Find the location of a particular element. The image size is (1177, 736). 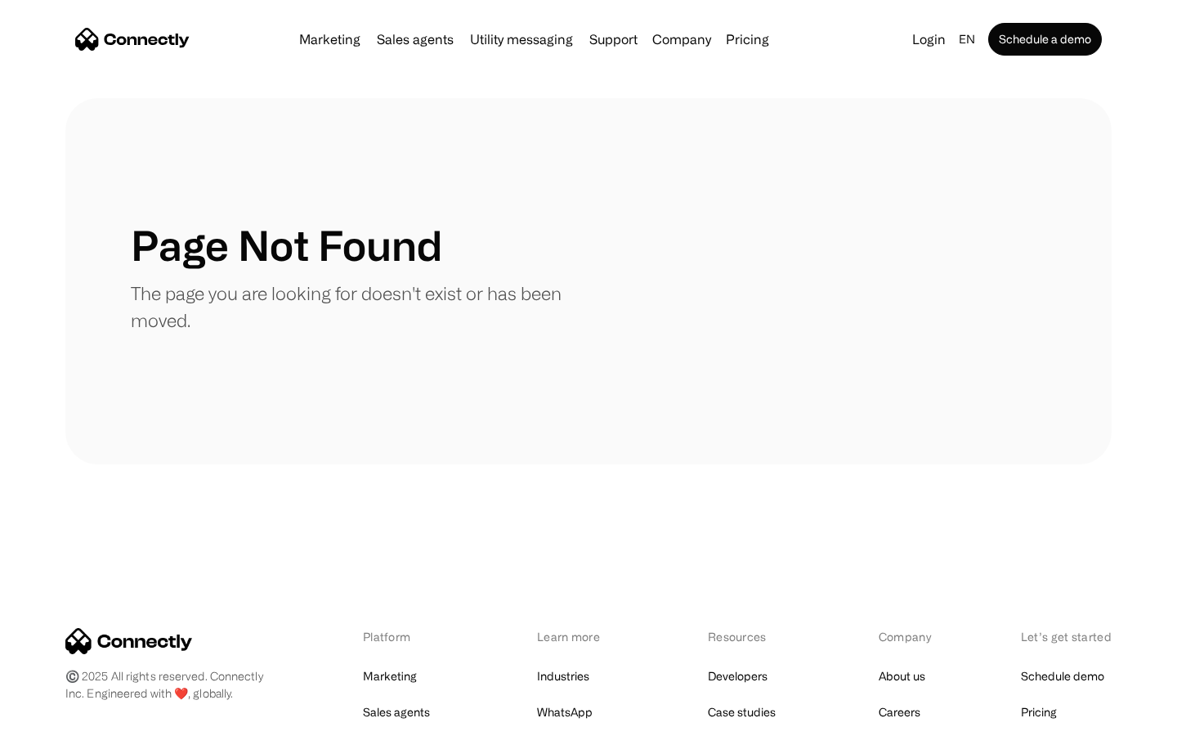

a: About us is located at coordinates (902, 676).